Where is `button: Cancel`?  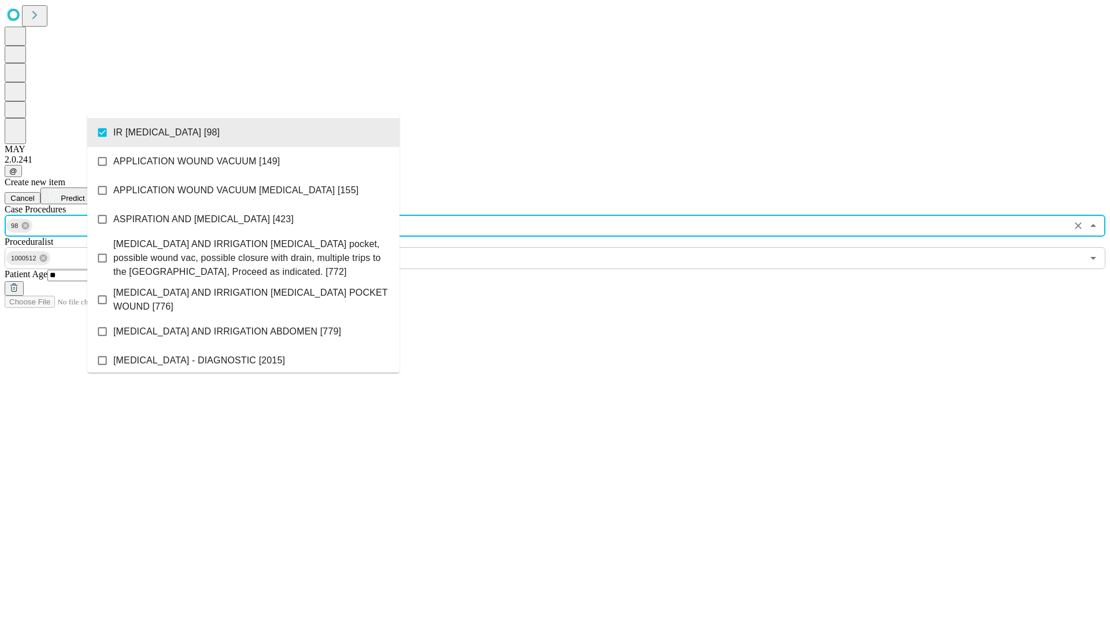 button: Cancel is located at coordinates (23, 198).